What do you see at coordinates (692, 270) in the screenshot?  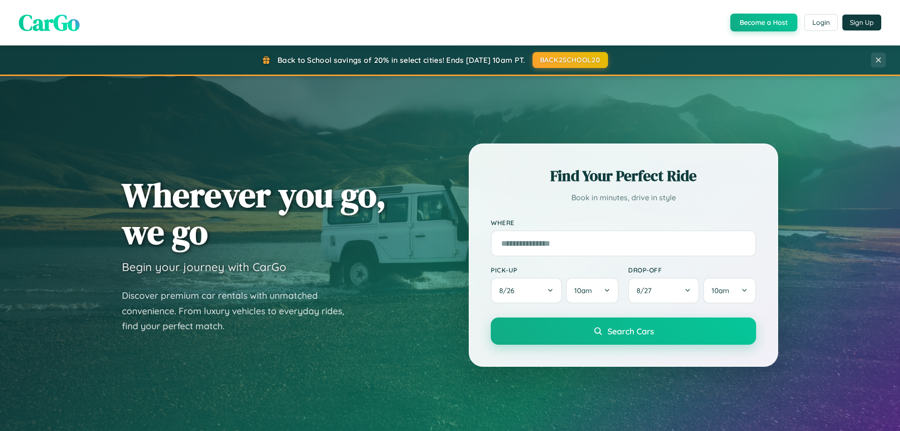 I see `label: Drop-off` at bounding box center [692, 270].